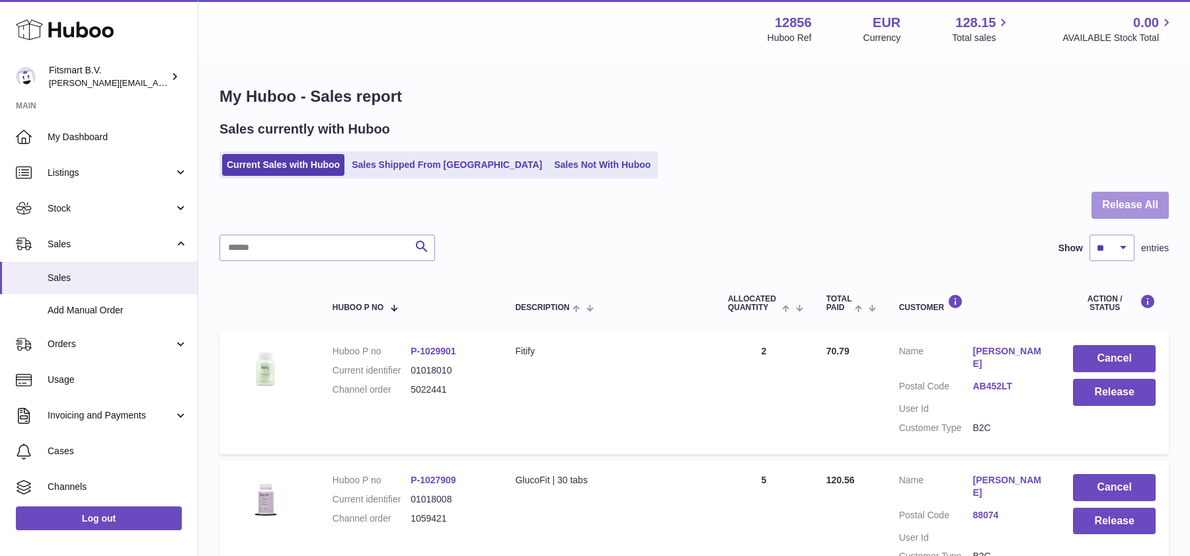 The height and width of the screenshot is (556, 1190). Describe the element at coordinates (1009, 428) in the screenshot. I see `dd: B2C` at that location.